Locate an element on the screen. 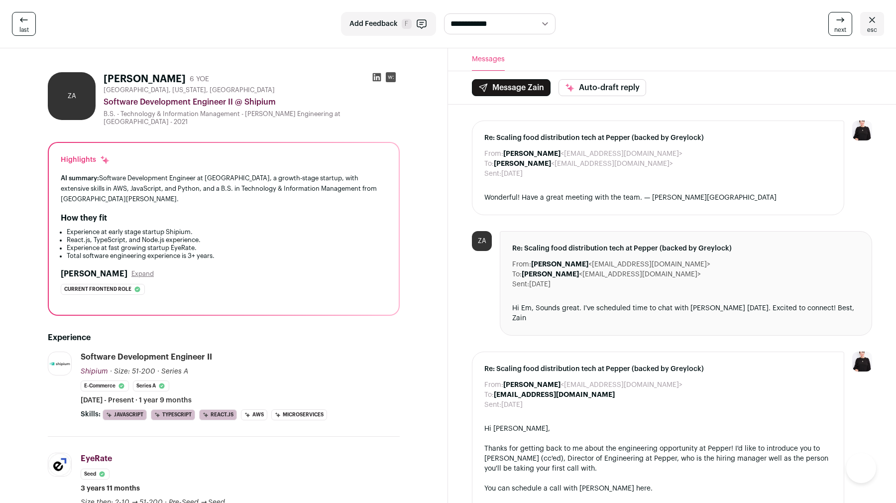 The width and height of the screenshot is (896, 503). span: F is located at coordinates (407, 24).